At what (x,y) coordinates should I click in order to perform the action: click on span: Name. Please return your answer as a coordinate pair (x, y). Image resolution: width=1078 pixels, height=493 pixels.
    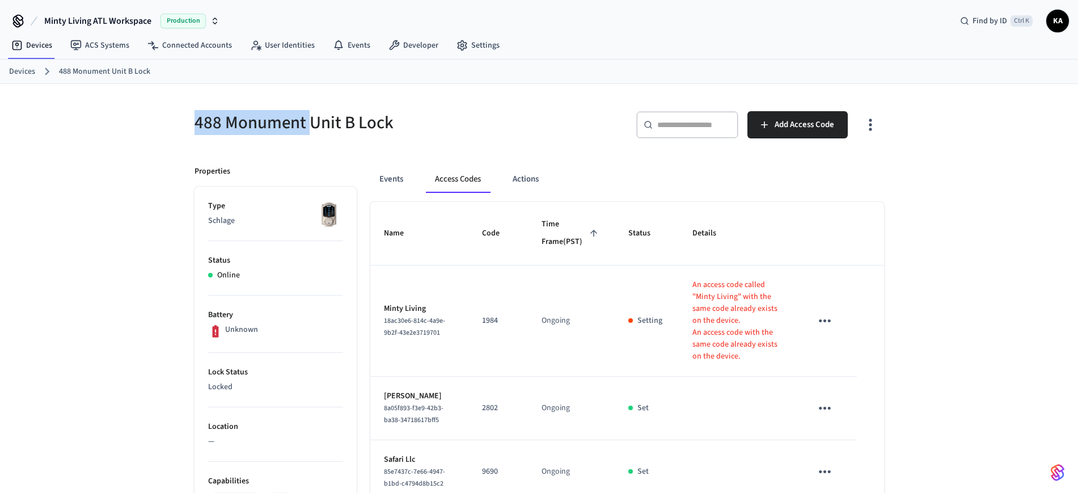
    Looking at the image, I should click on (401, 233).